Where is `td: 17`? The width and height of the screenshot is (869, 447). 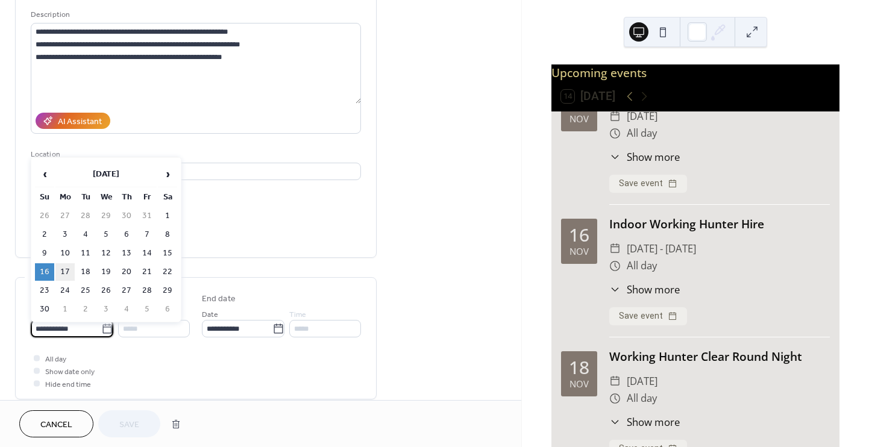 td: 17 is located at coordinates (65, 272).